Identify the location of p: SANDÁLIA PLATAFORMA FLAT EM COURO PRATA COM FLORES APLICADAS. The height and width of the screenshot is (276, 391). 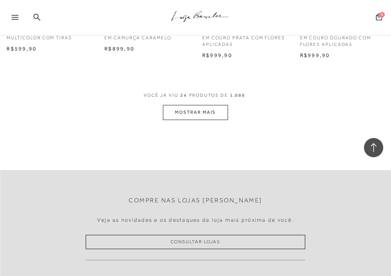
(244, 35).